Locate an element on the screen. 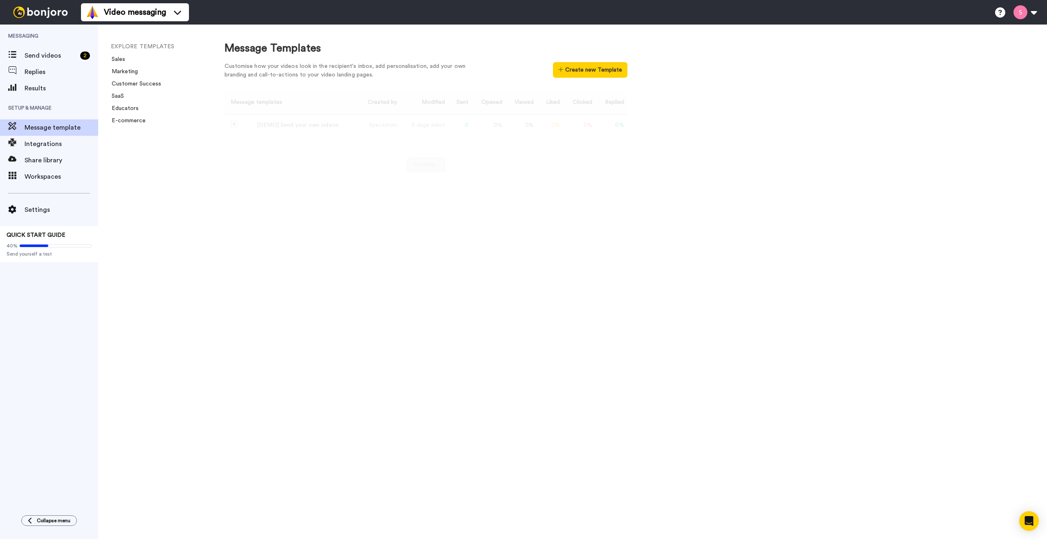  span: Integrations is located at coordinates (61, 144).